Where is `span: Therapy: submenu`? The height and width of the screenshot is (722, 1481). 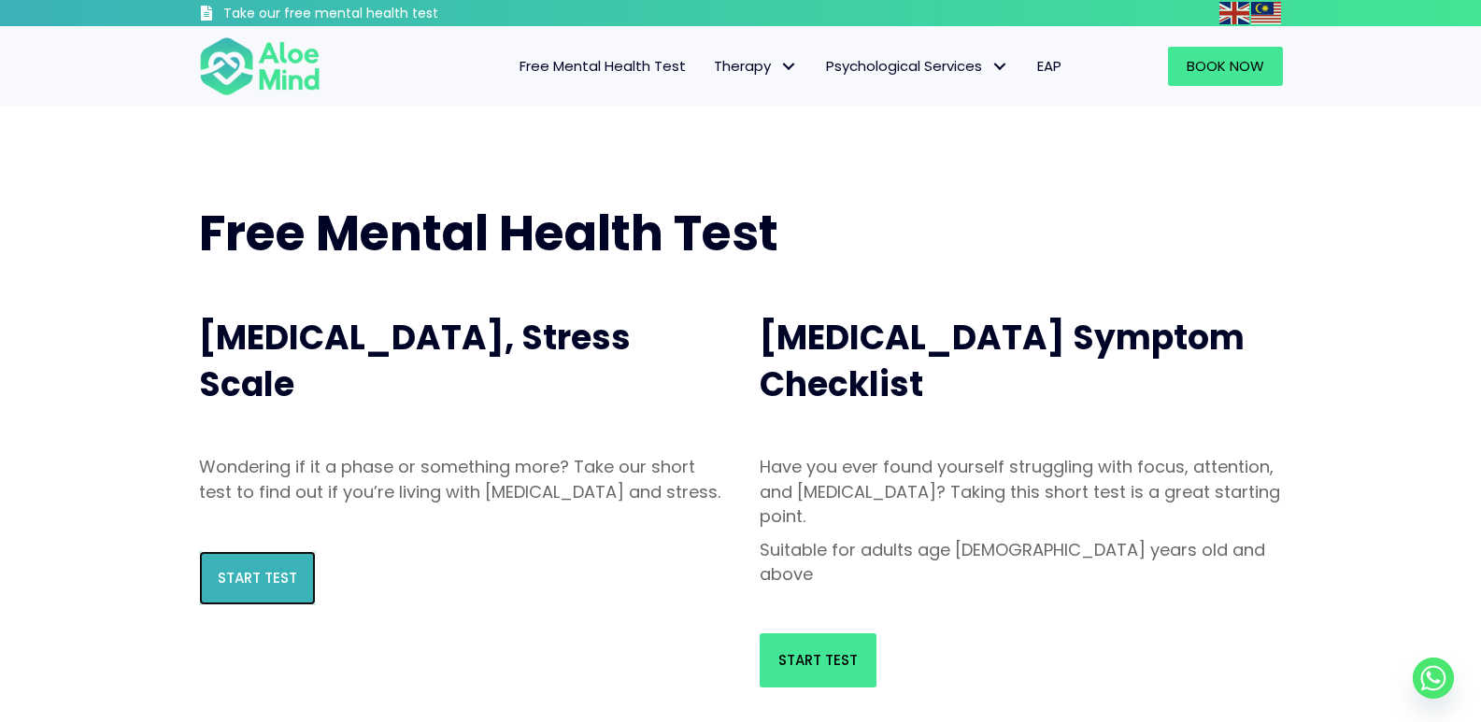 span: Therapy: submenu is located at coordinates (789, 66).